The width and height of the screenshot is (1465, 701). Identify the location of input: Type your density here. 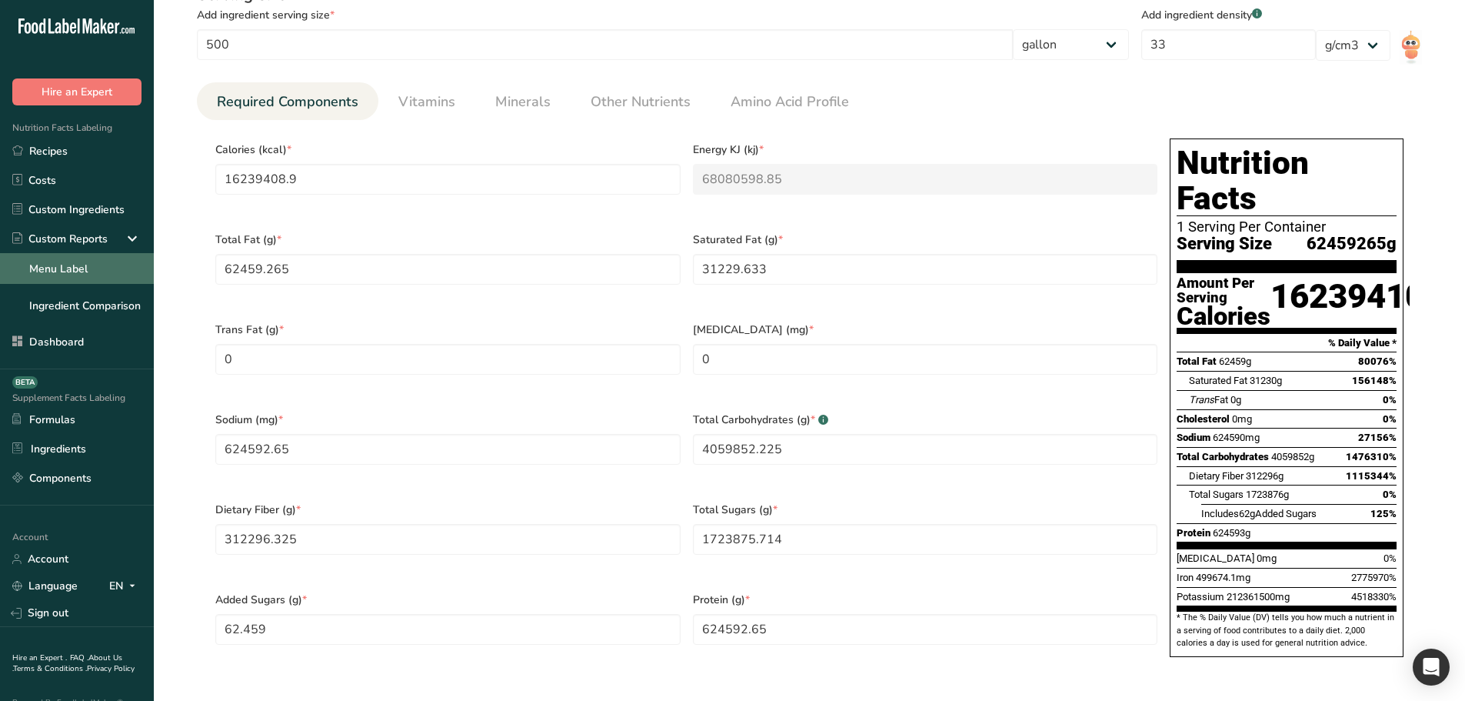
(1228, 45).